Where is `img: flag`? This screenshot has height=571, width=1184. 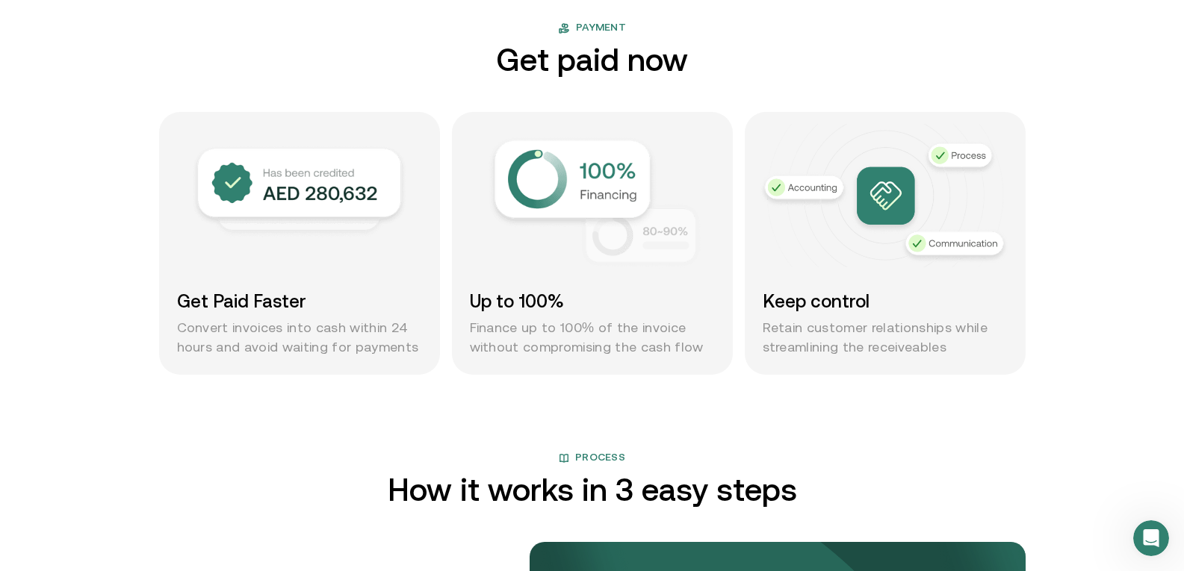 img: flag is located at coordinates (564, 28).